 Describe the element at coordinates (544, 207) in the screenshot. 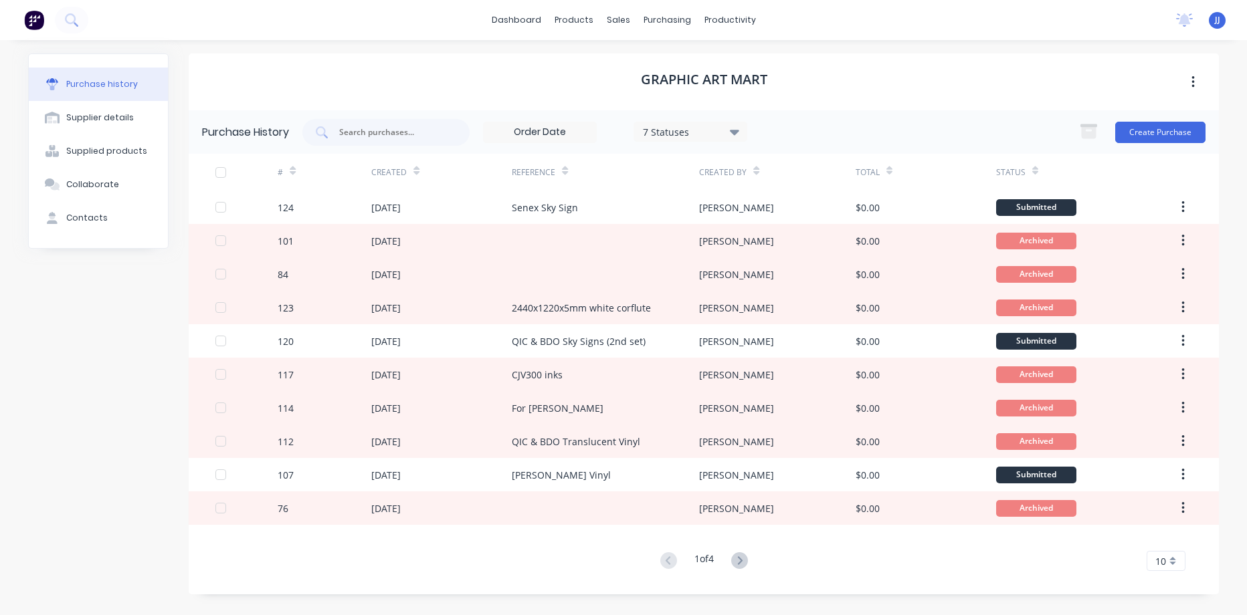

I see `div: Senex Sky Sign` at that location.